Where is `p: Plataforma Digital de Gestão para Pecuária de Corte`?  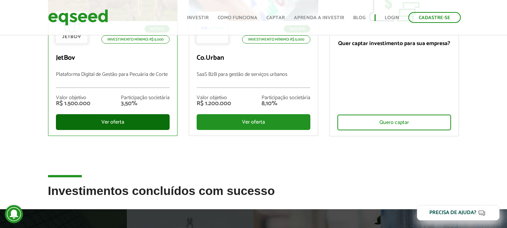
p: Plataforma Digital de Gestão para Pecuária de Corte is located at coordinates (113, 80).